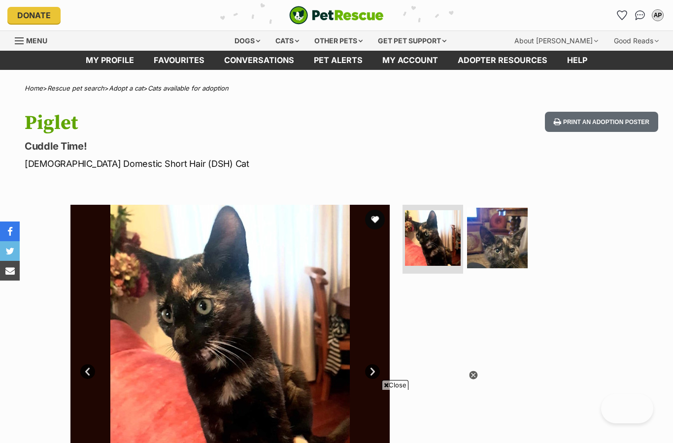  What do you see at coordinates (640, 15) in the screenshot?
I see `img: chat-41dd97257d64d25036548639549fe6c8038ab92f7586957e7f3b1b290dea8141.svg` at bounding box center [640, 15].